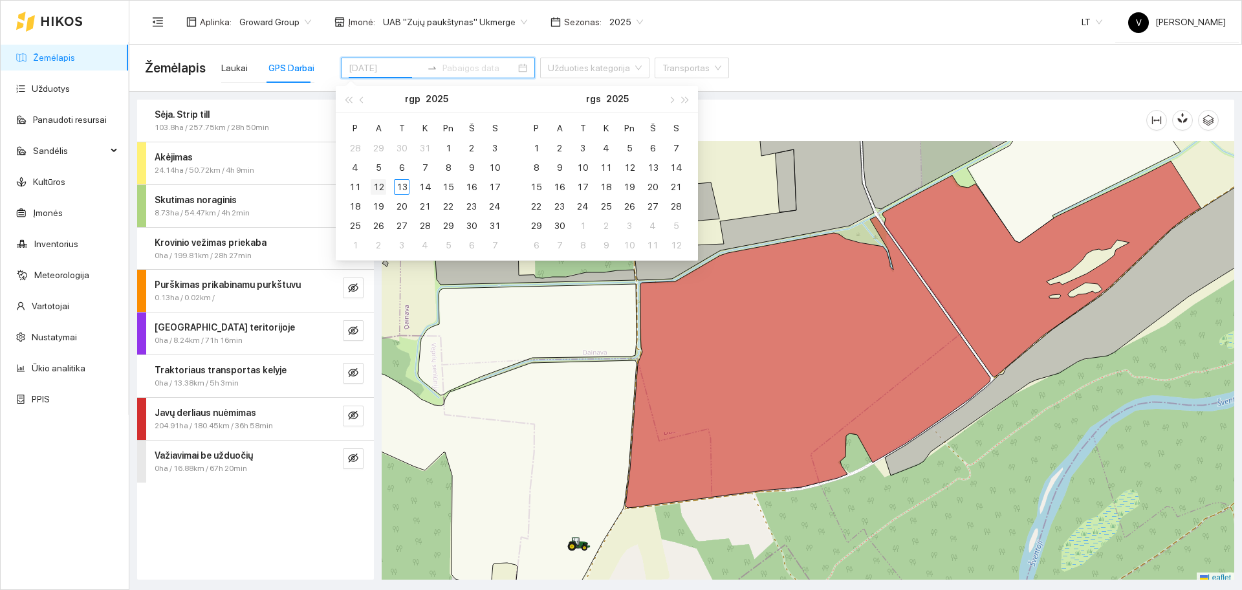 The height and width of the screenshot is (590, 1242). Describe the element at coordinates (340, 22) in the screenshot. I see `span: shop` at that location.